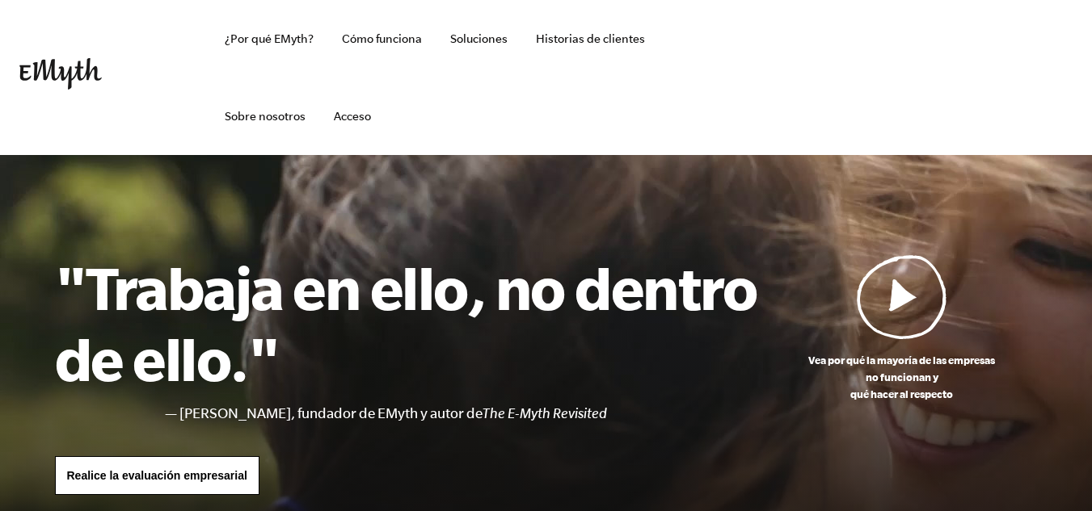 This screenshot has height=511, width=1092. I want to click on div: Widget de chat, so click(1051, 473).